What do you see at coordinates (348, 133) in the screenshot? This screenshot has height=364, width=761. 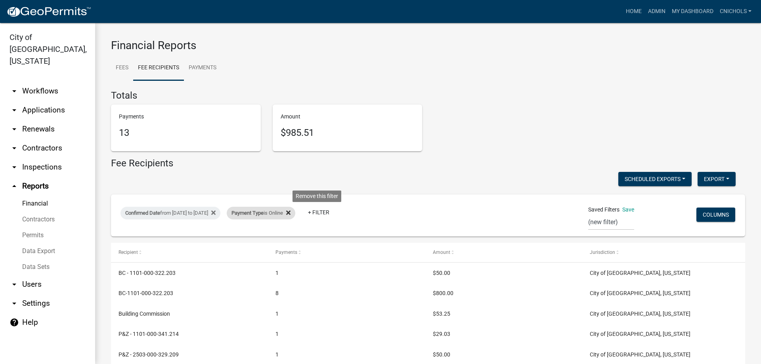 I see `h5: $985.51` at bounding box center [348, 133].